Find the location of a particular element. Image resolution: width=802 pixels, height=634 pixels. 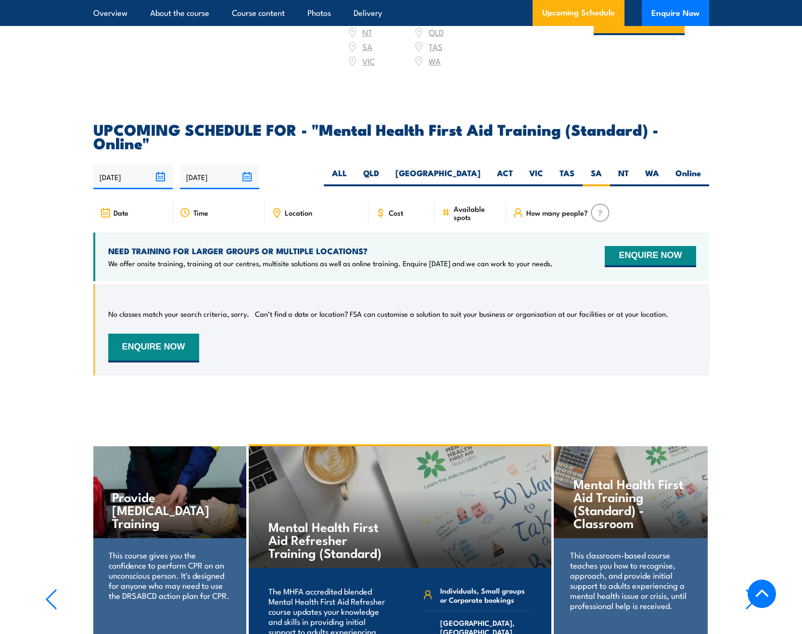

span: Date is located at coordinates (121, 212).